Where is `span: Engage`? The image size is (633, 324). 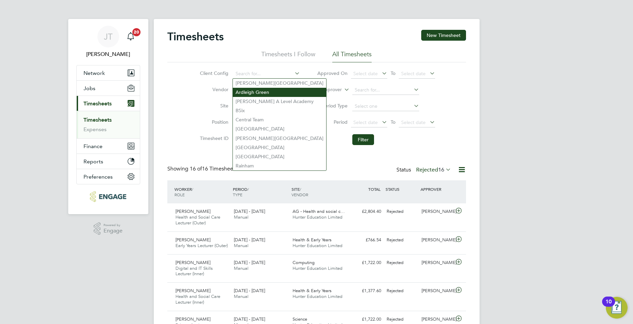 span: Engage is located at coordinates (113, 231).